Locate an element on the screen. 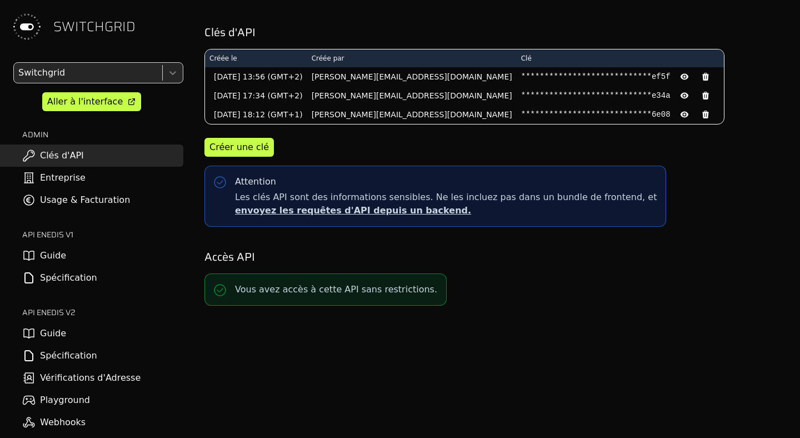 The image size is (800, 438). th: Clé is located at coordinates (620, 58).